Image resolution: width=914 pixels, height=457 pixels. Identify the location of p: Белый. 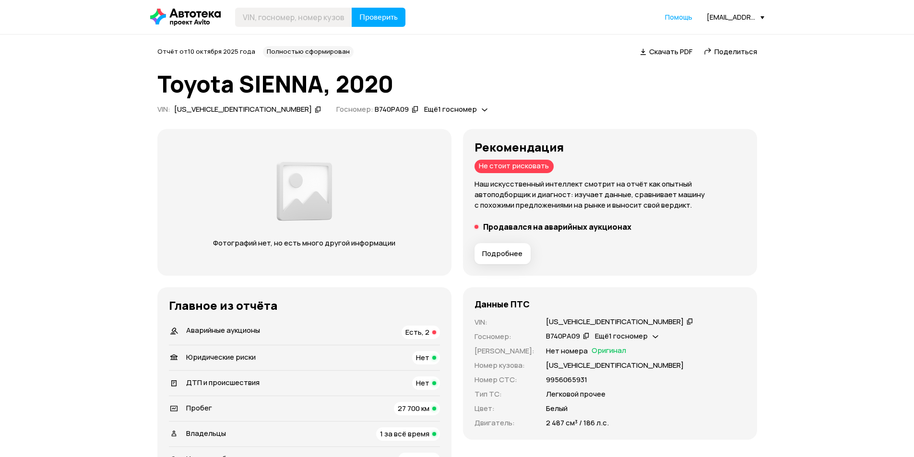
(557, 409).